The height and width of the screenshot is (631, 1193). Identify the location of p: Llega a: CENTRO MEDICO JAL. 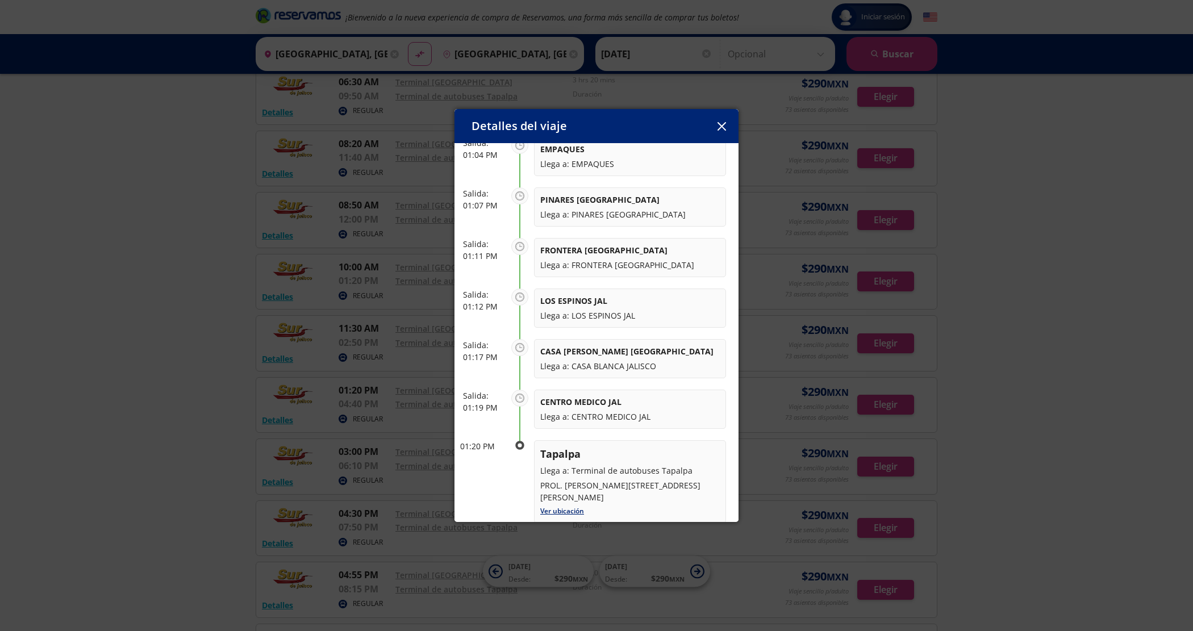
(630, 417).